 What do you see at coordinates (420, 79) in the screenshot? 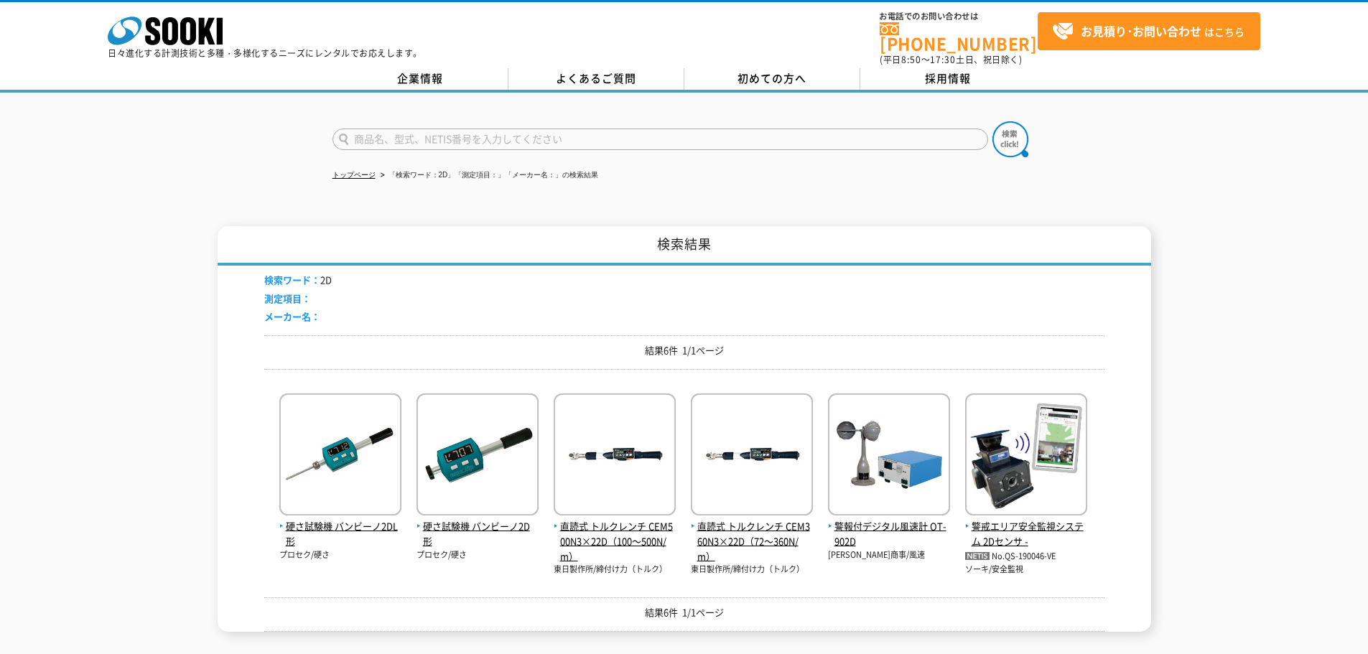
I see `a: 企業情報` at bounding box center [420, 79].